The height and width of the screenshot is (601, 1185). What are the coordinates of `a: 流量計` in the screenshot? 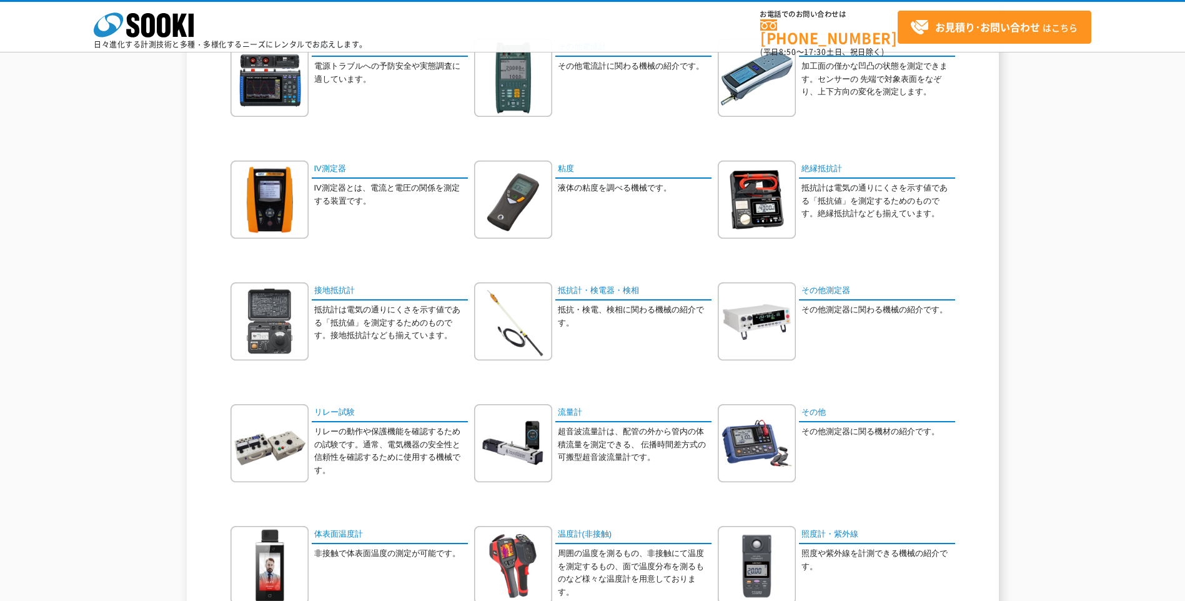 It's located at (633, 413).